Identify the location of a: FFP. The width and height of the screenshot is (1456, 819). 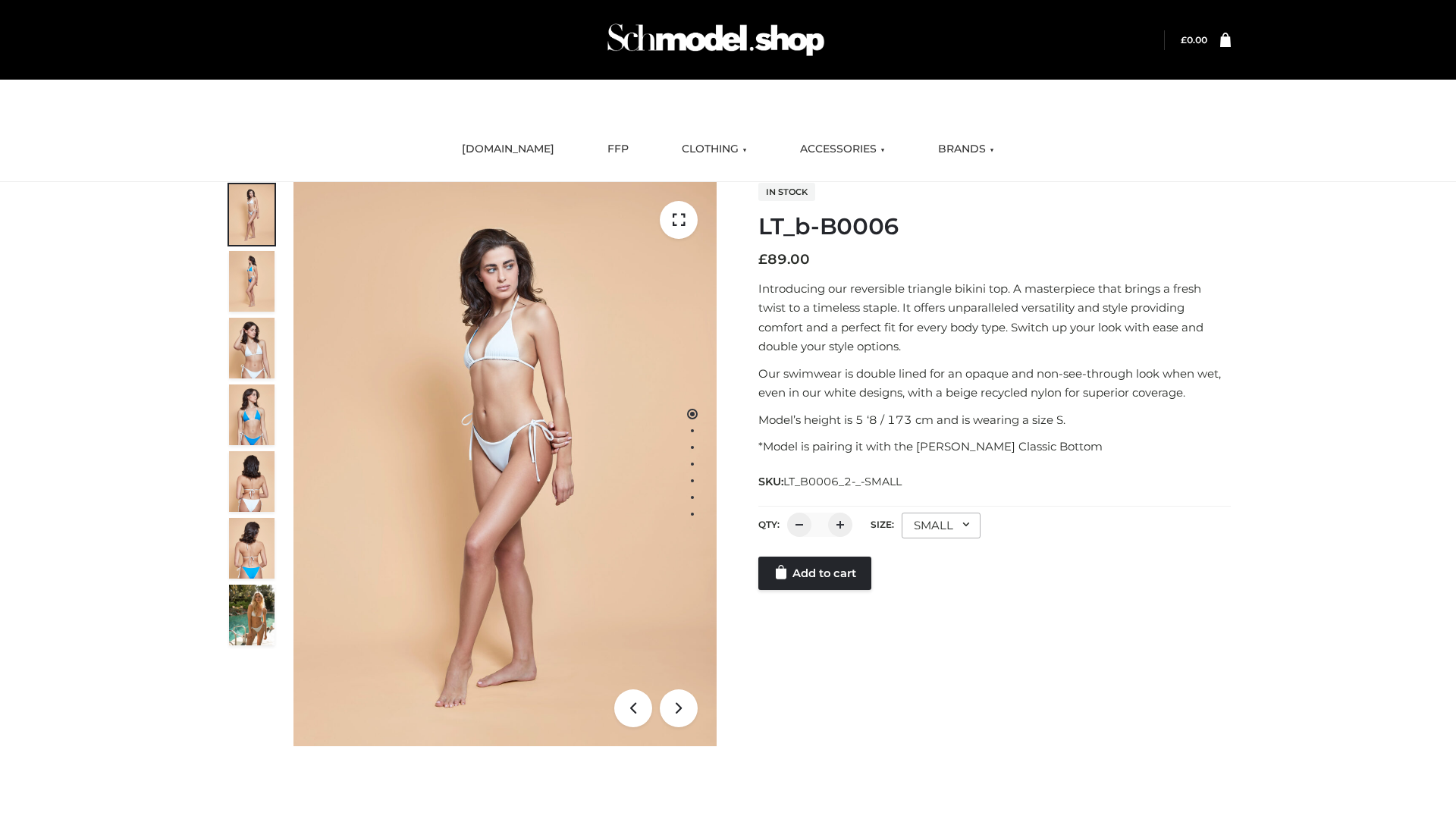
(617, 149).